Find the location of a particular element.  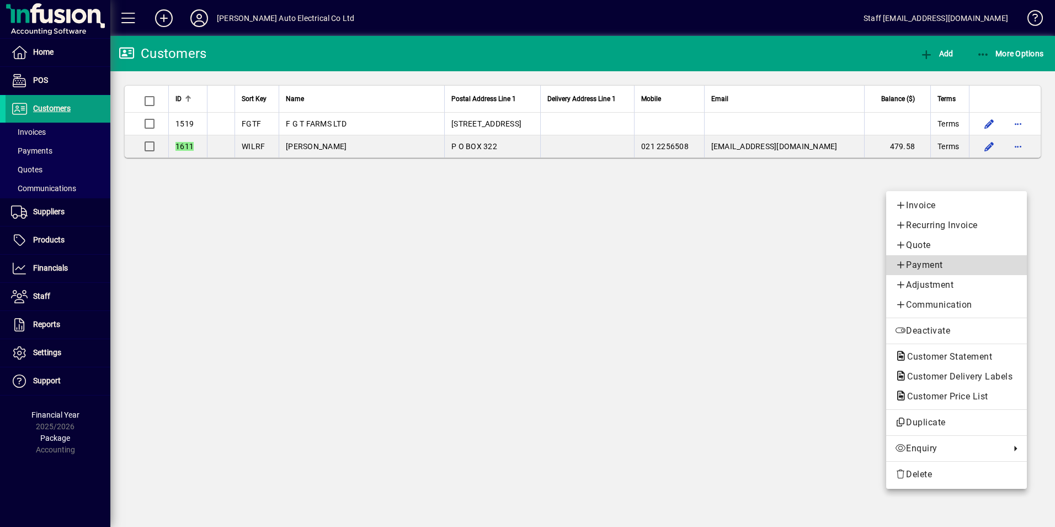

span: Deactivate is located at coordinates (957, 331).